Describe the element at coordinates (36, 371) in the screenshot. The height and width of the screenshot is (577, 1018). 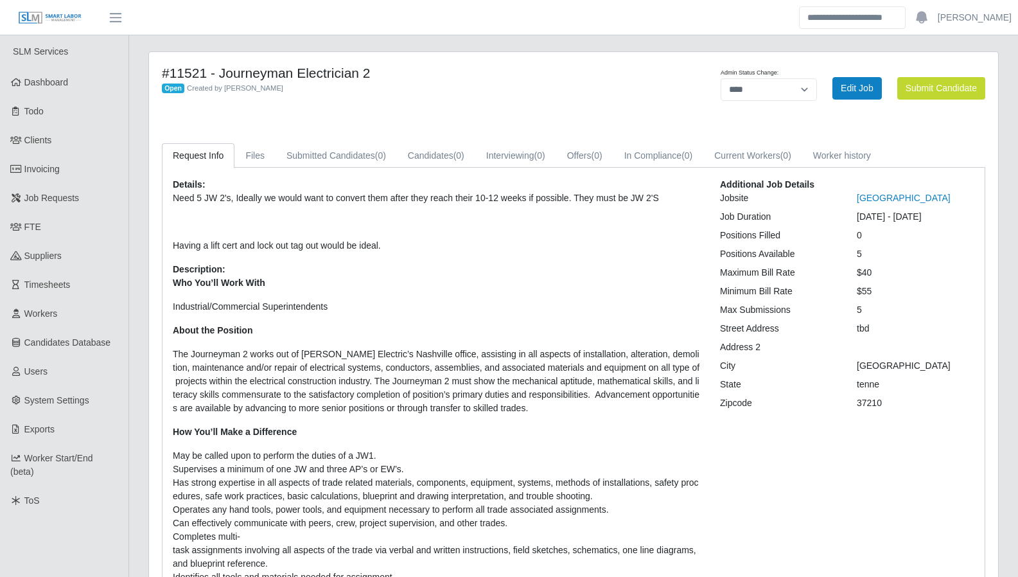
I see `span: Users` at that location.